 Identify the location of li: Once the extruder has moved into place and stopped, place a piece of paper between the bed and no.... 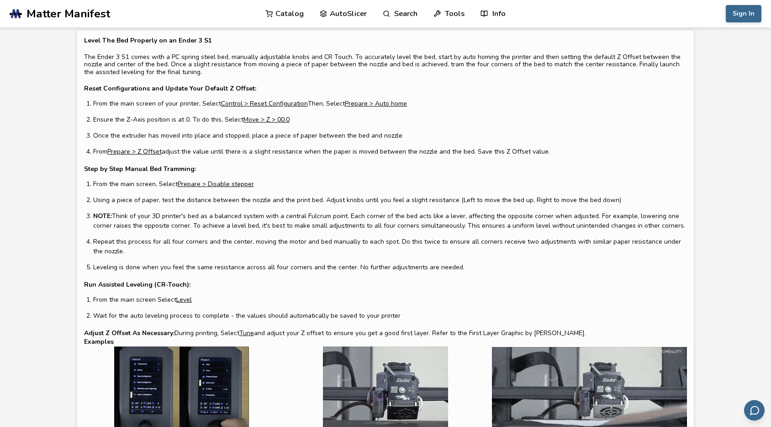
(390, 135).